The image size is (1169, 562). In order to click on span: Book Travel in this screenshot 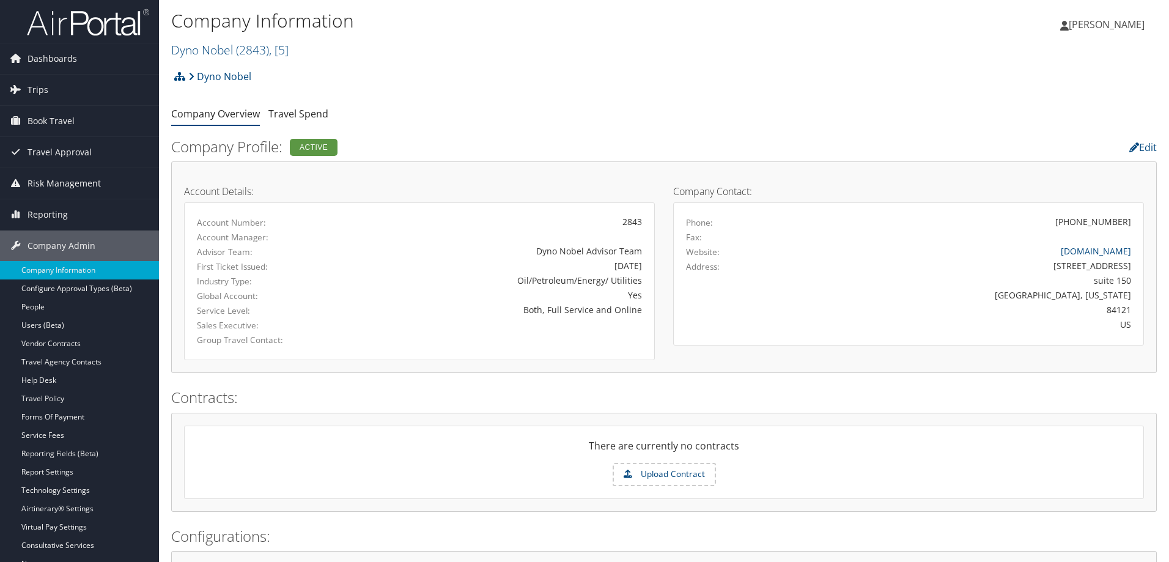, I will do `click(51, 121)`.